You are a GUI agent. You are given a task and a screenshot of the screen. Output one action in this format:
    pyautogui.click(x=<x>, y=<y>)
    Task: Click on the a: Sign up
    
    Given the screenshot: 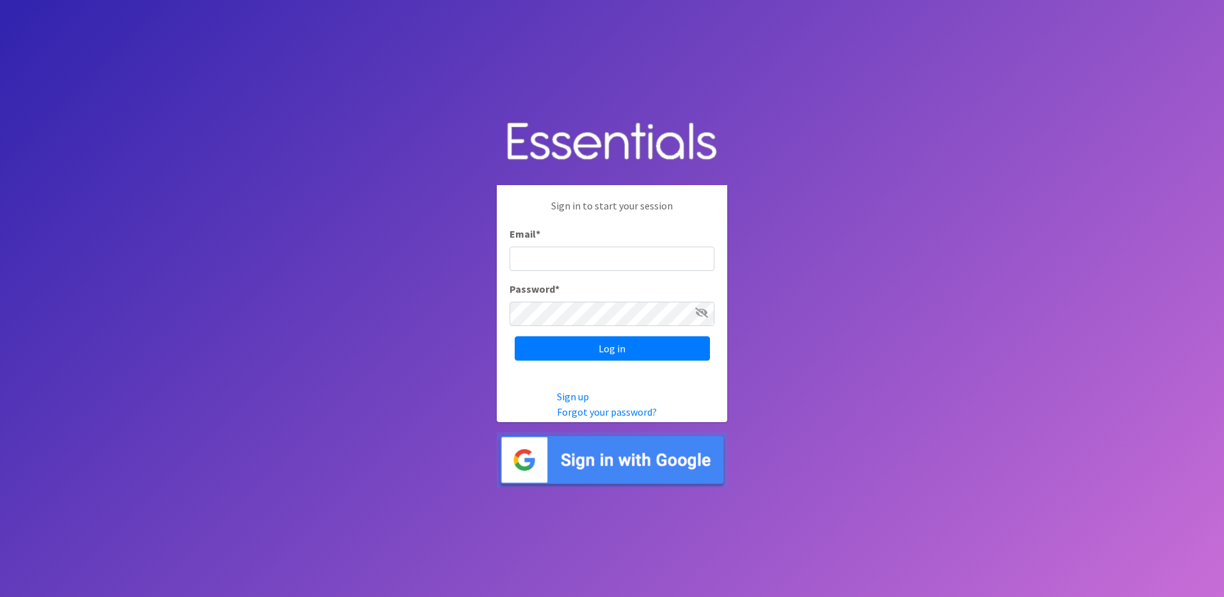 What is the action you would take?
    pyautogui.click(x=573, y=396)
    